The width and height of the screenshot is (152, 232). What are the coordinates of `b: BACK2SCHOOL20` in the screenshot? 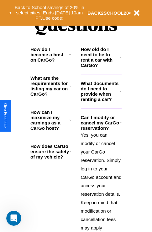 It's located at (108, 13).